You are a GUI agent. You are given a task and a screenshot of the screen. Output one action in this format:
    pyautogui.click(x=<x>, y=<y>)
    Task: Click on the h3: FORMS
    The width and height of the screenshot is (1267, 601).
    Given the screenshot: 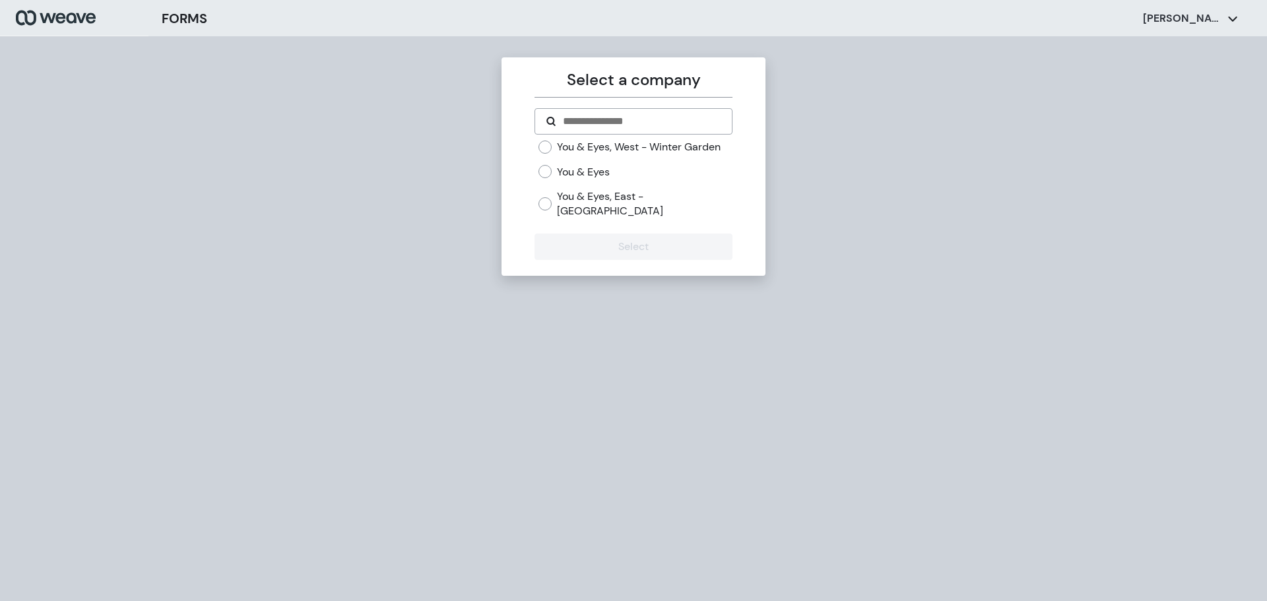 What is the action you would take?
    pyautogui.click(x=184, y=18)
    